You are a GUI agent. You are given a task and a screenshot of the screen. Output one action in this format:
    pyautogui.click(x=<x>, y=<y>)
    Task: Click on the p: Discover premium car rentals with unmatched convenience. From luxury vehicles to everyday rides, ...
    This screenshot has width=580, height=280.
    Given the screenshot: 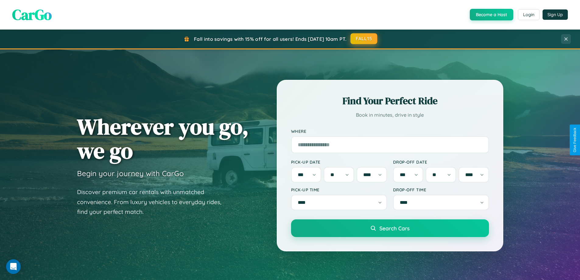 What is the action you would take?
    pyautogui.click(x=153, y=202)
    